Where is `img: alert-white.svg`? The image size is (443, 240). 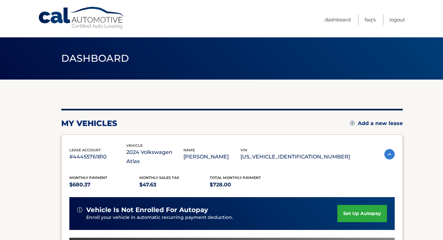
img: alert-white.svg is located at coordinates (80, 210).